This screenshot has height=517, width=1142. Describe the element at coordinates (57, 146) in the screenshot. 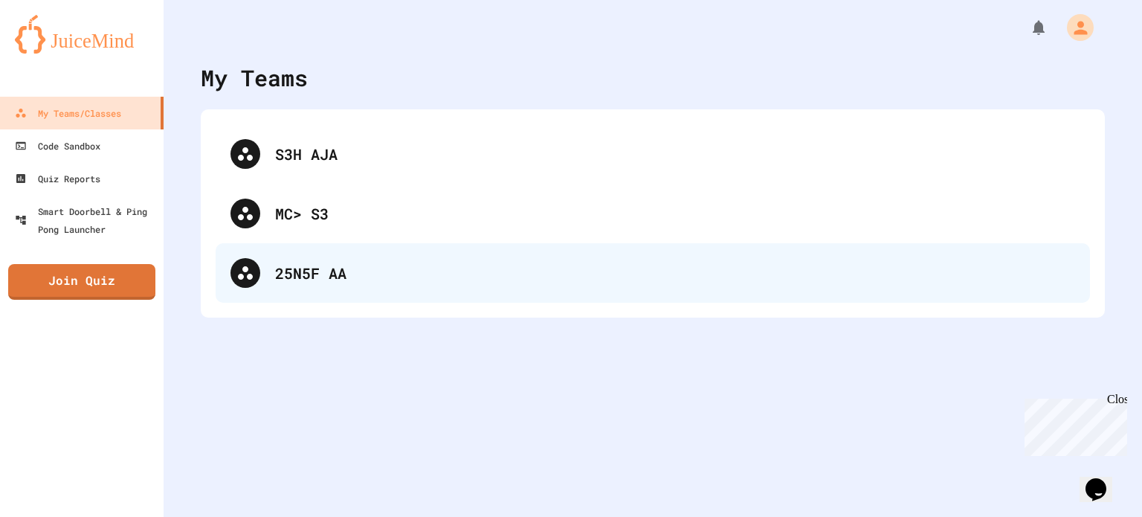

I see `div: Code Sandbox` at that location.